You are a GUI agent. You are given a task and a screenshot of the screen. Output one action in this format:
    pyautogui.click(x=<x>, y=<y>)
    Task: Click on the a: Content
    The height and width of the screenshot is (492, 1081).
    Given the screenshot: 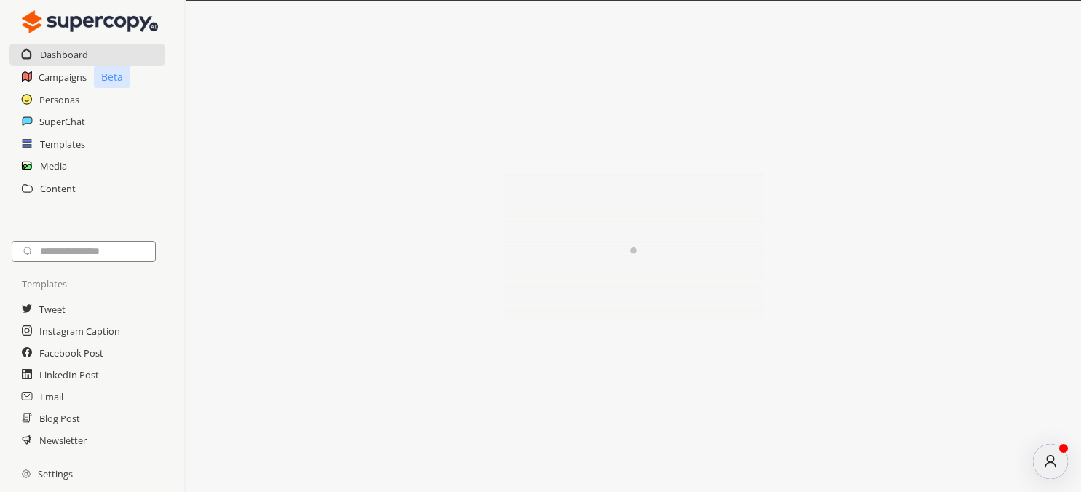 What is the action you would take?
    pyautogui.click(x=57, y=188)
    